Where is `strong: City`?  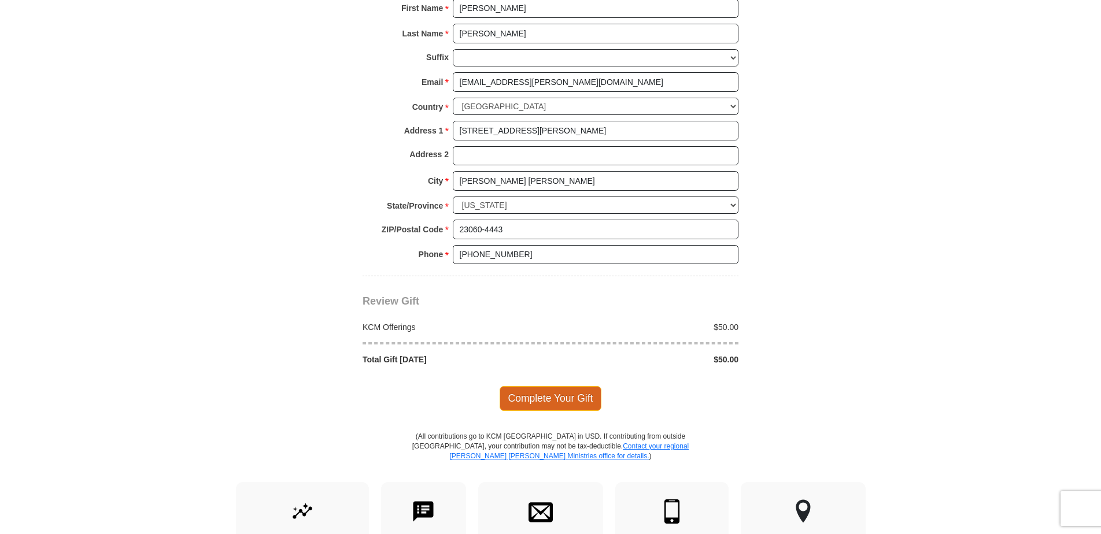
strong: City is located at coordinates (435, 181).